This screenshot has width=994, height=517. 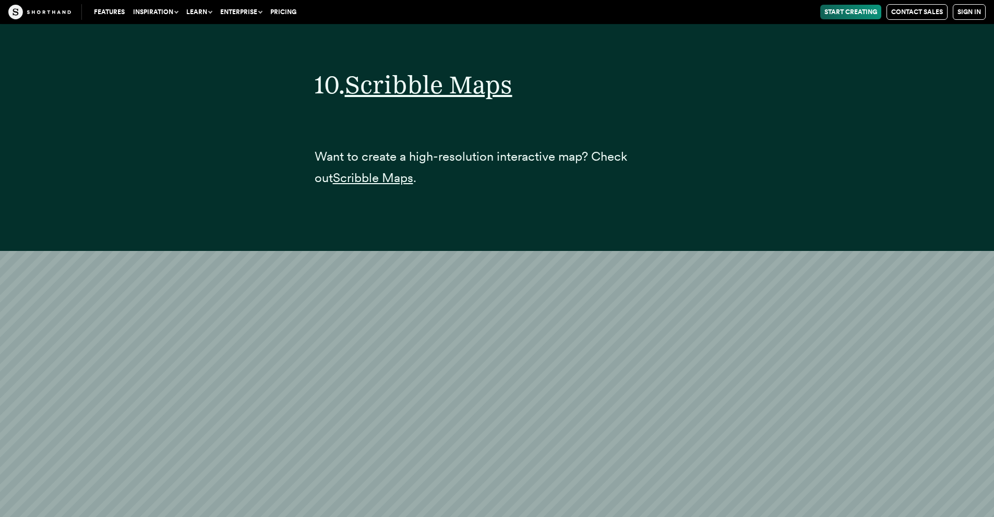 What do you see at coordinates (330, 84) in the screenshot?
I see `span: 10.` at bounding box center [330, 84].